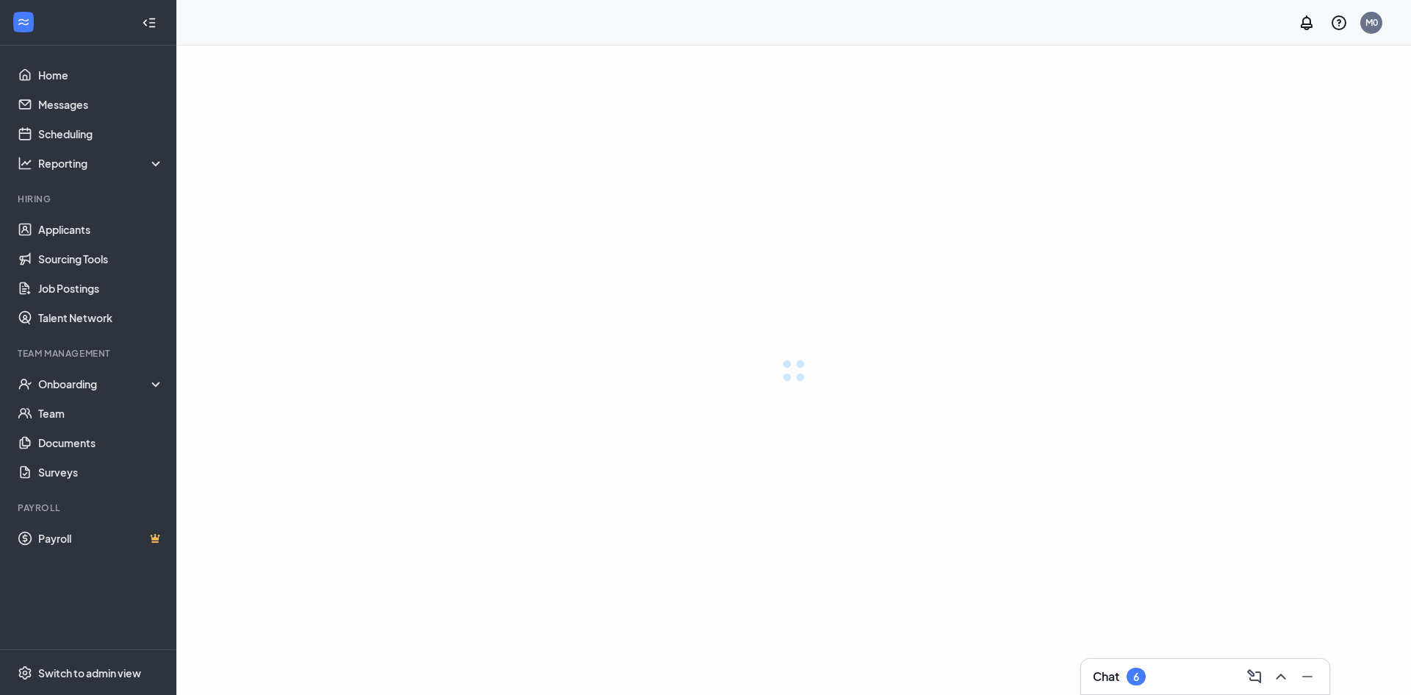 The image size is (1411, 695). What do you see at coordinates (89, 353) in the screenshot?
I see `div: Team Management` at bounding box center [89, 353].